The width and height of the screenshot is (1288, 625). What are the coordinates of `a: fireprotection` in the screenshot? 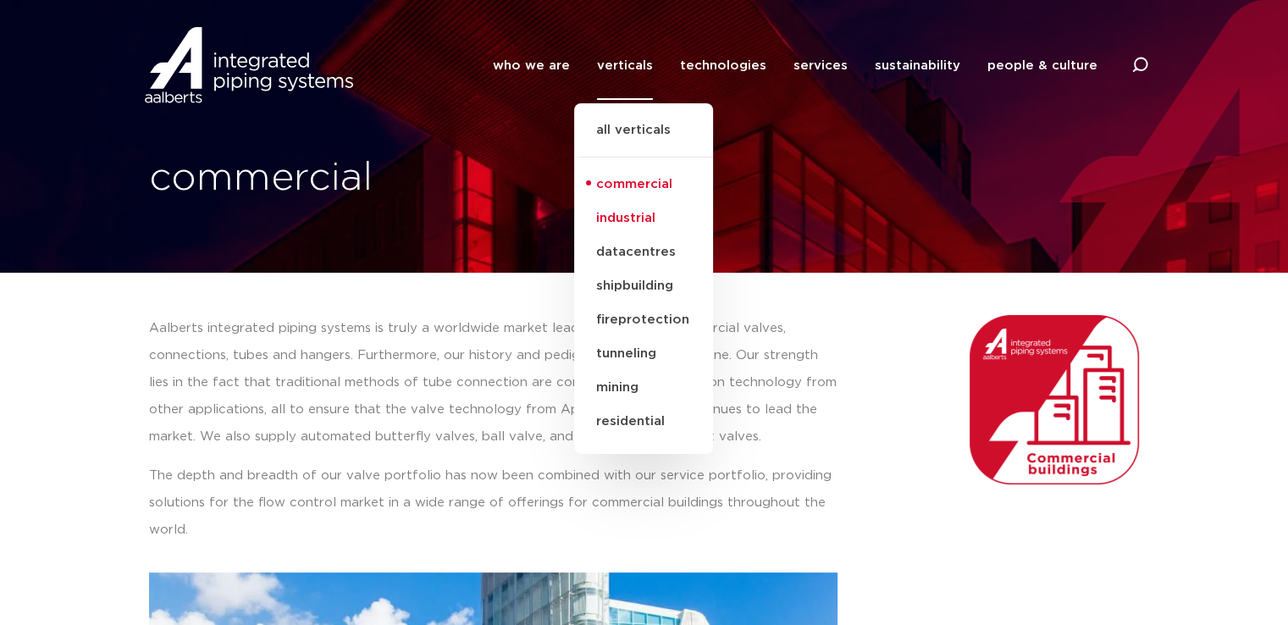 It's located at (644, 320).